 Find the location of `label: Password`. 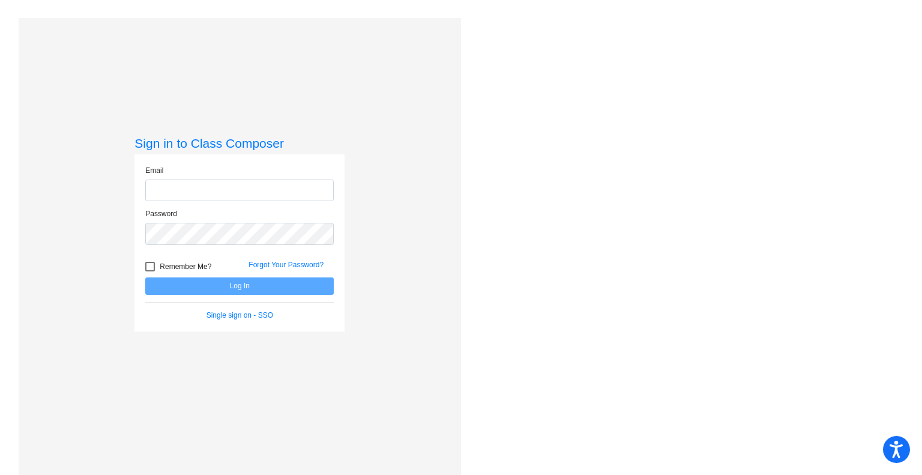

label: Password is located at coordinates (161, 214).